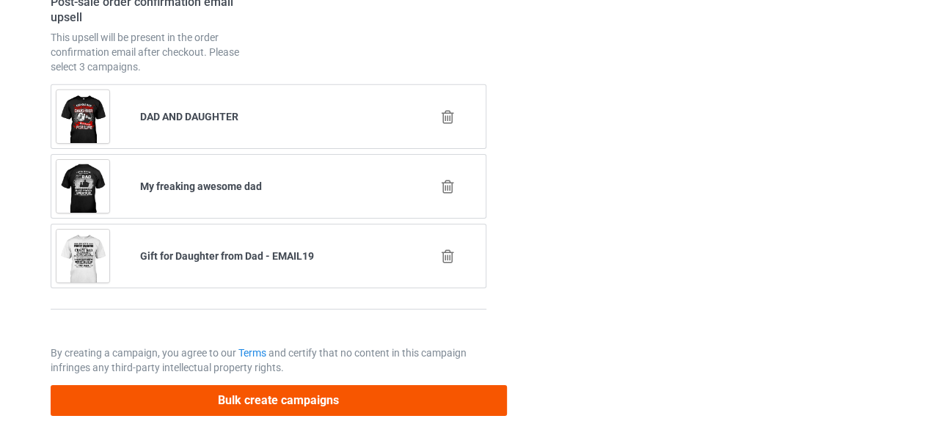  What do you see at coordinates (268, 360) in the screenshot?
I see `p: By creating a campaign, you agree to our and certify that no content in this campaign infringes a...` at bounding box center [268, 360].